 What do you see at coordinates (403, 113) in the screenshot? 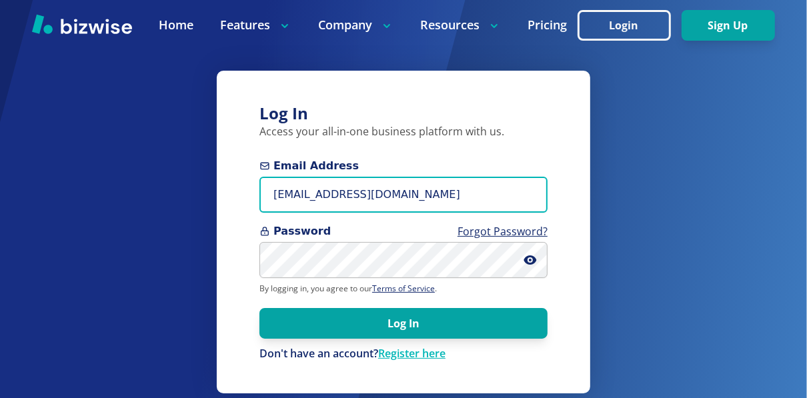
I see `h3: Log In` at bounding box center [403, 113].